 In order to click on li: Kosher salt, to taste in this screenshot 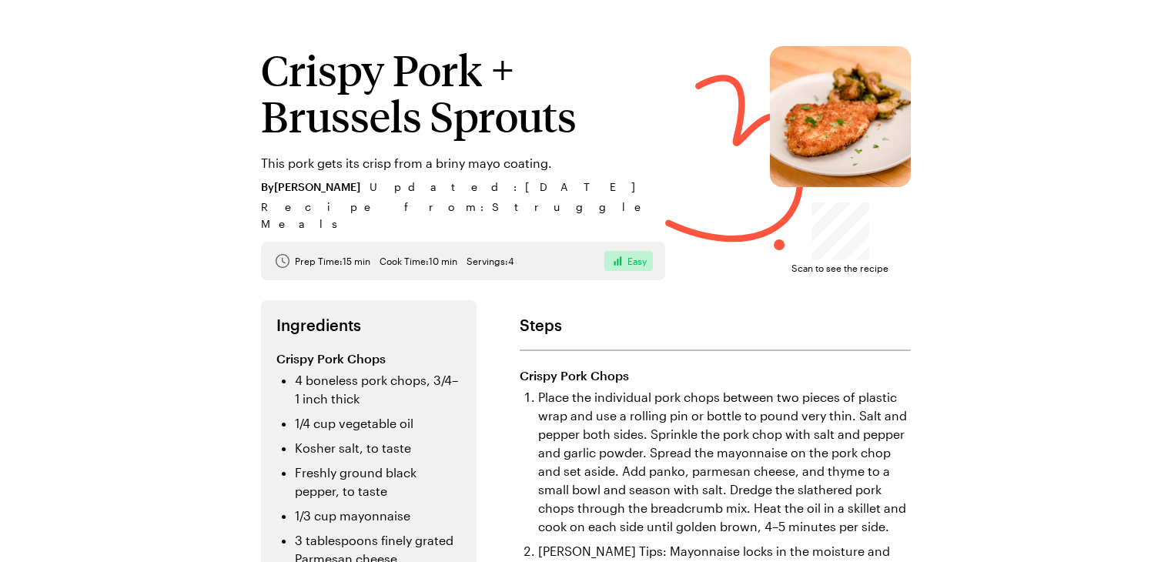, I will do `click(378, 448)`.